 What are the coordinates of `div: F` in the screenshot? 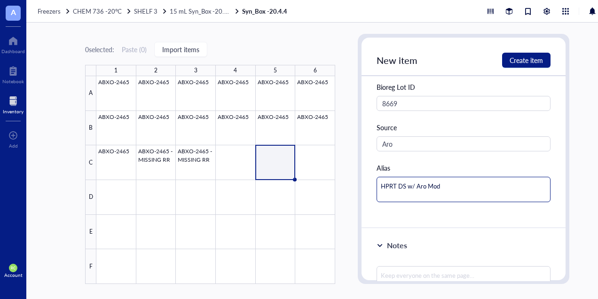 It's located at (91, 267).